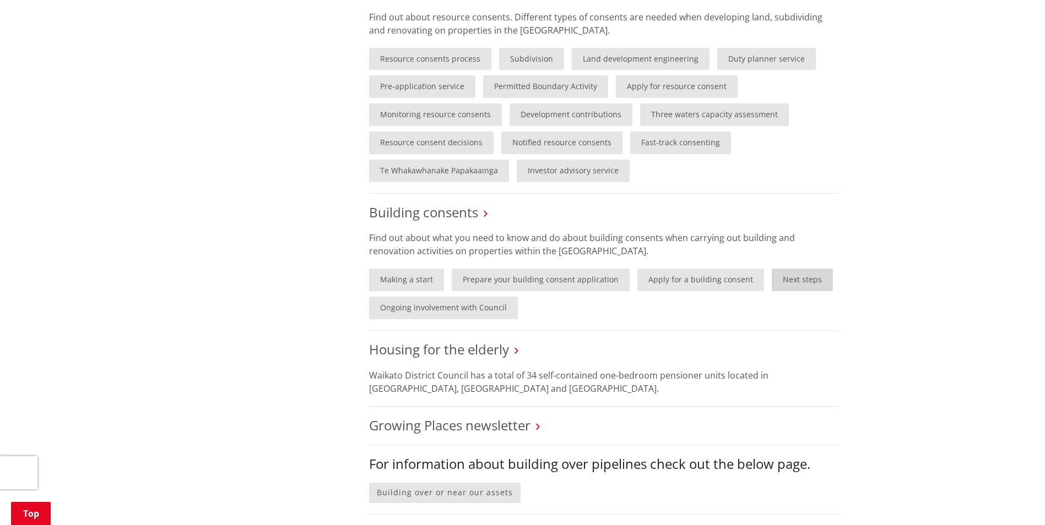 The width and height of the screenshot is (1045, 525). I want to click on a: Making a start, so click(406, 280).